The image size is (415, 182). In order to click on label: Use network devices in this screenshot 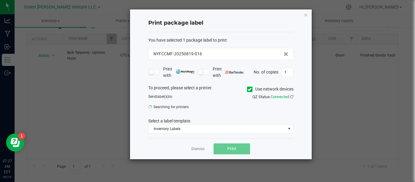, I will do `click(270, 89)`.